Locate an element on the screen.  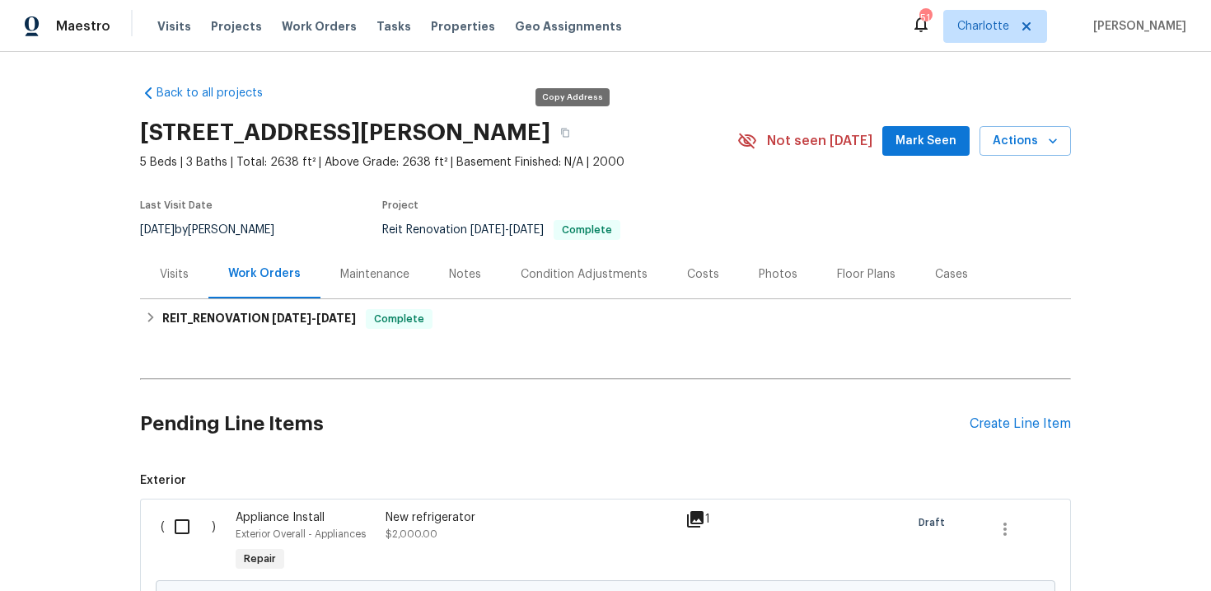
span: $2,000.00 is located at coordinates (411, 534).